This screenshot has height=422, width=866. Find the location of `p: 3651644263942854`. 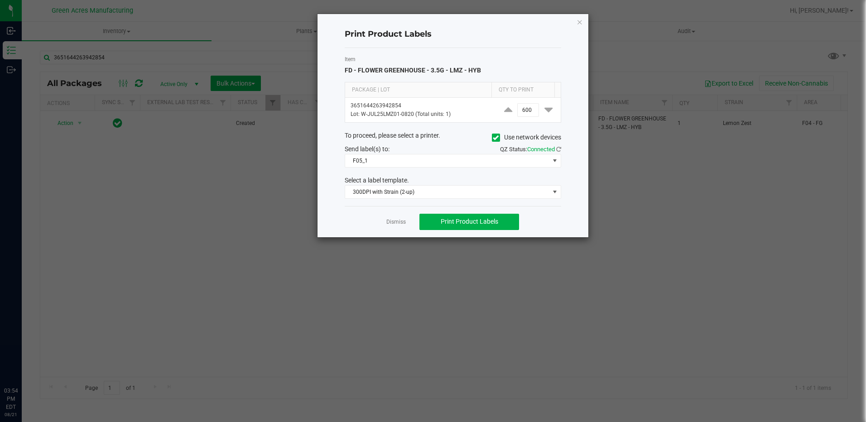

p: 3651644263942854 is located at coordinates (420, 106).